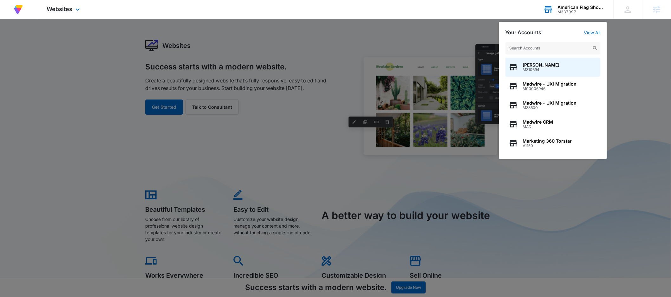 Image resolution: width=671 pixels, height=297 pixels. What do you see at coordinates (553, 124) in the screenshot?
I see `button: Madwire CRMMAD` at bounding box center [553, 124].